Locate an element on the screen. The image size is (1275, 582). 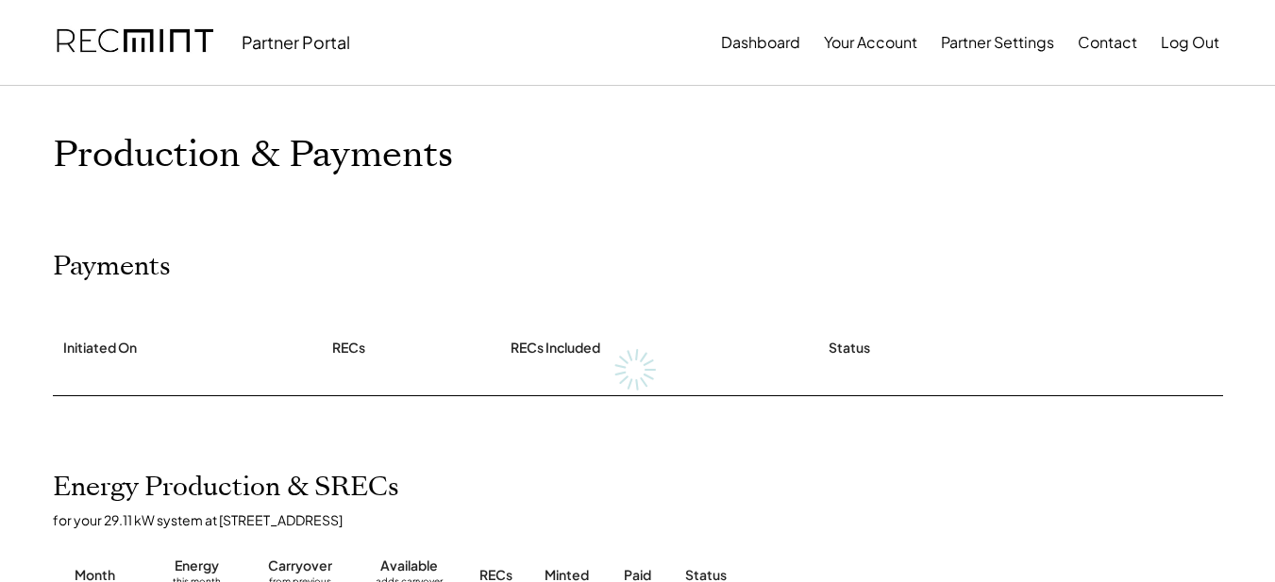
div: Partner Portal is located at coordinates (295, 42).